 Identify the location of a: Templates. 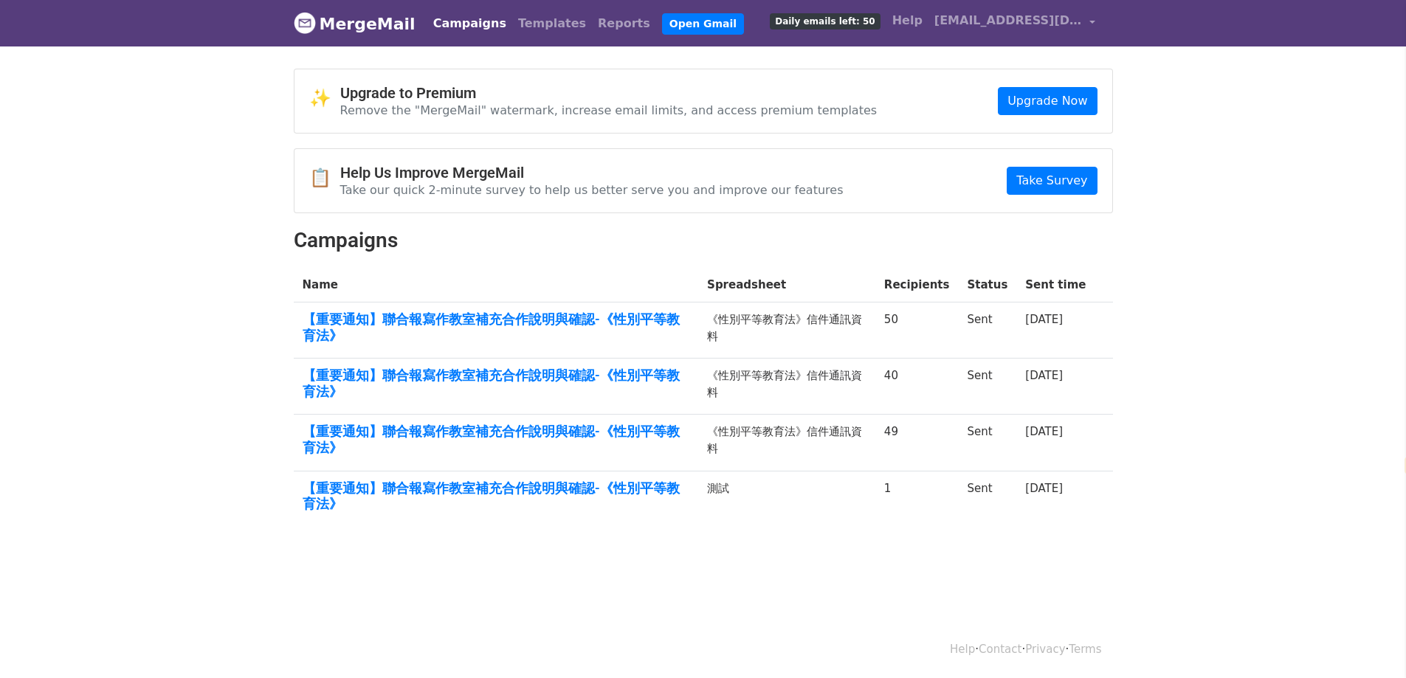
(552, 24).